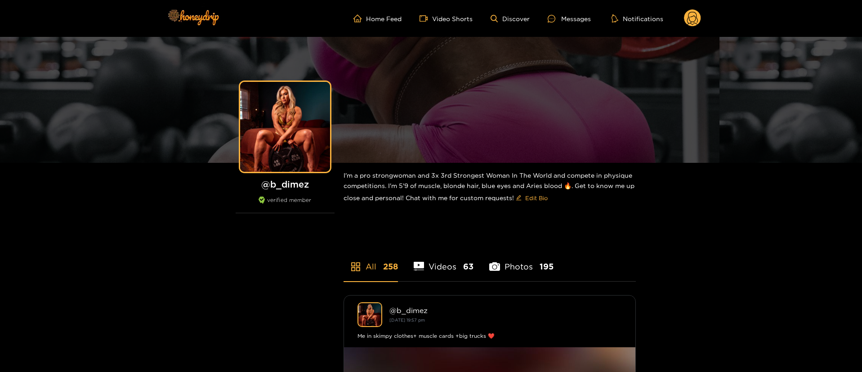 The width and height of the screenshot is (862, 372). I want to click on div: Messages, so click(570, 18).